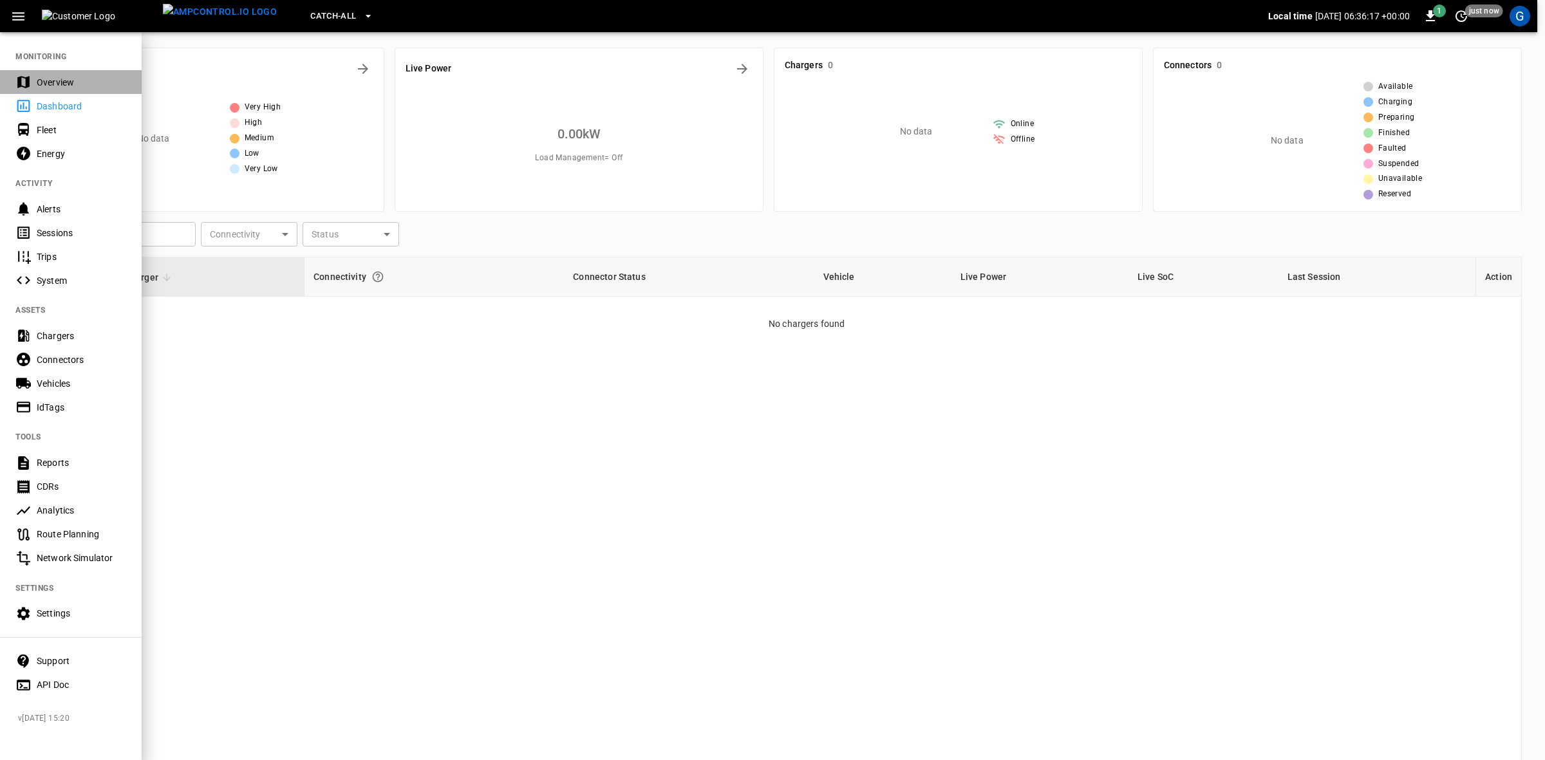 The image size is (1545, 760). Describe the element at coordinates (81, 534) in the screenshot. I see `div: Route Planning` at that location.